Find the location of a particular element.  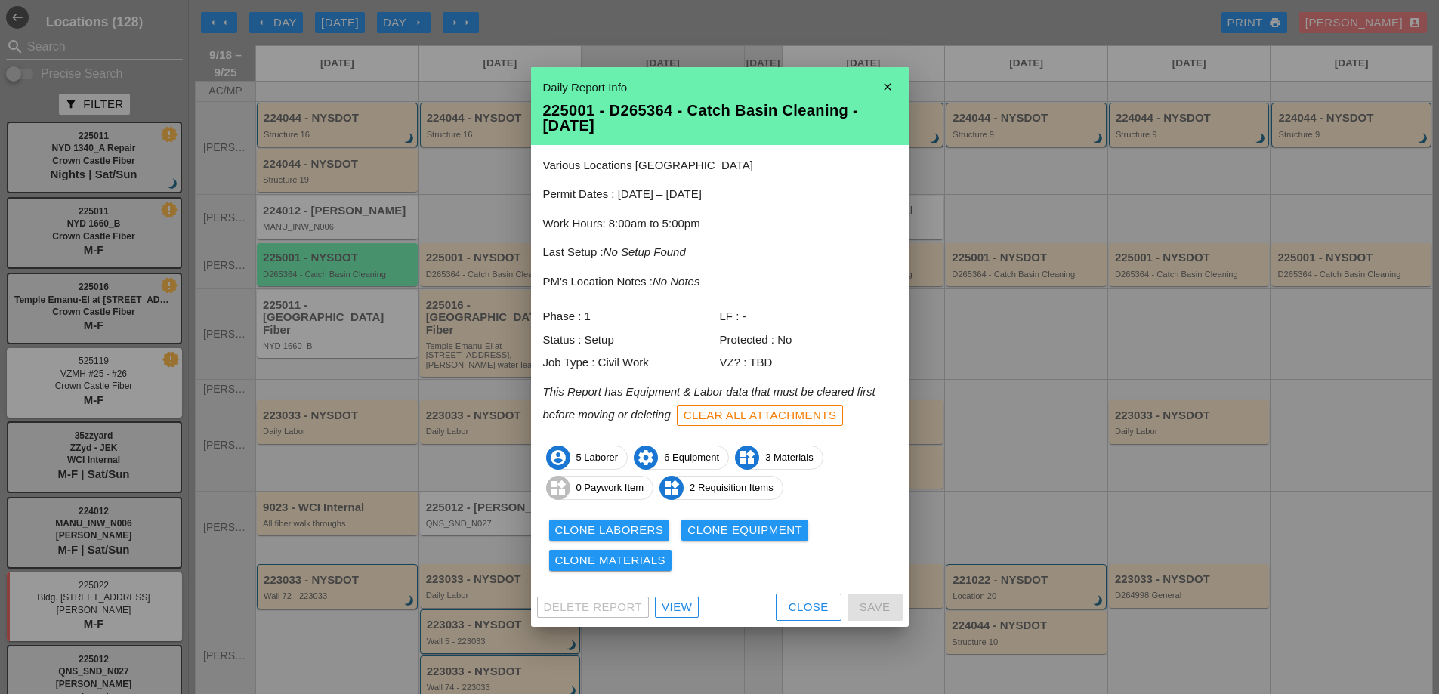

p: Last Setup : is located at coordinates (720, 252).